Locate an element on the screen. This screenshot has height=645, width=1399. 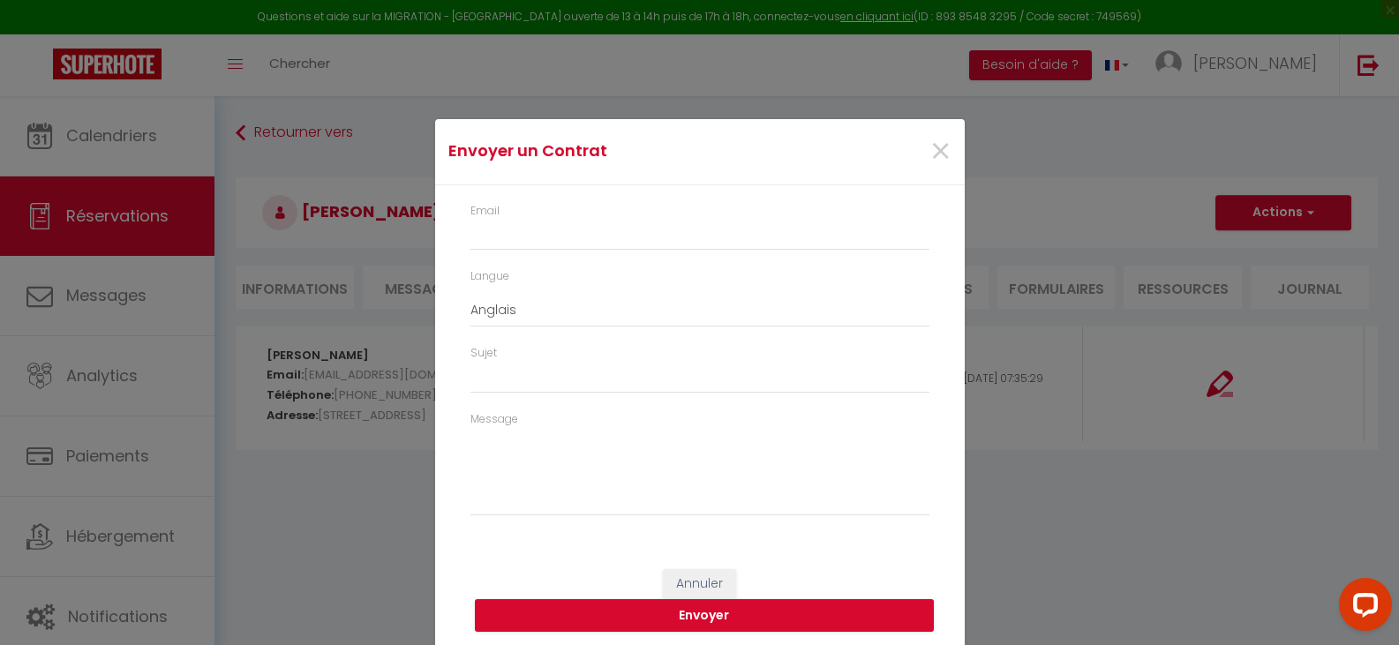
label: Langue is located at coordinates (490, 276).